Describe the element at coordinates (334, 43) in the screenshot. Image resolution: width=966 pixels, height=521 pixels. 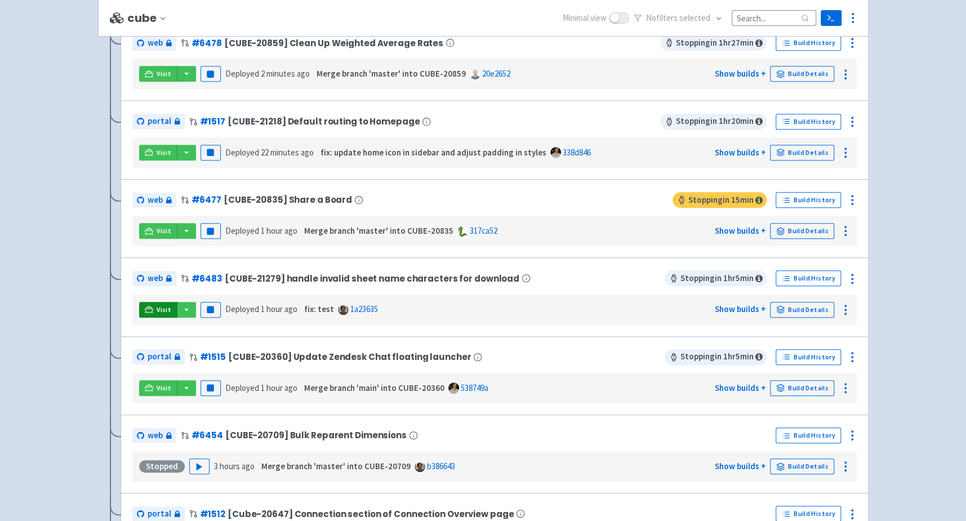
I see `span: [CUBE-20859] Clean Up Weighted Average Rates` at that location.